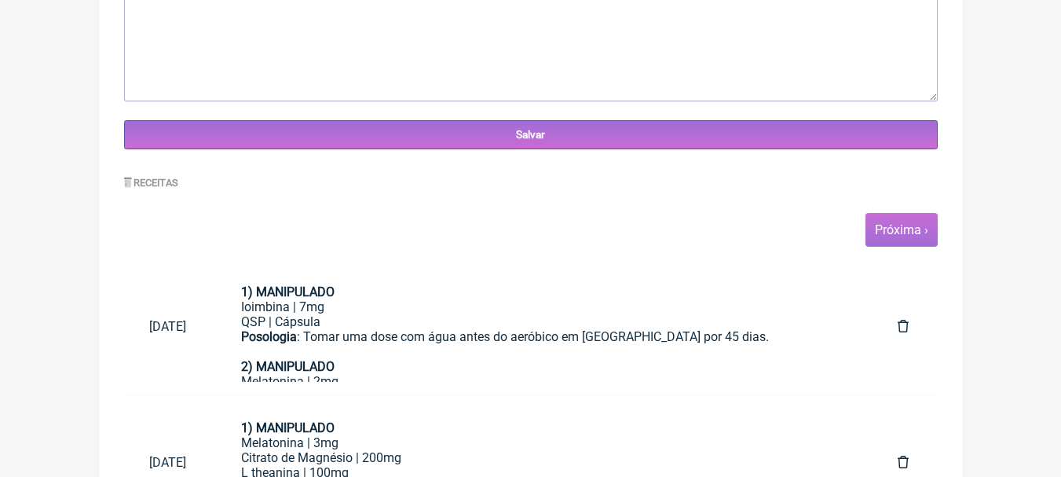 The width and height of the screenshot is (1061, 477). I want to click on div: QSP | Cápsula, so click(544, 321).